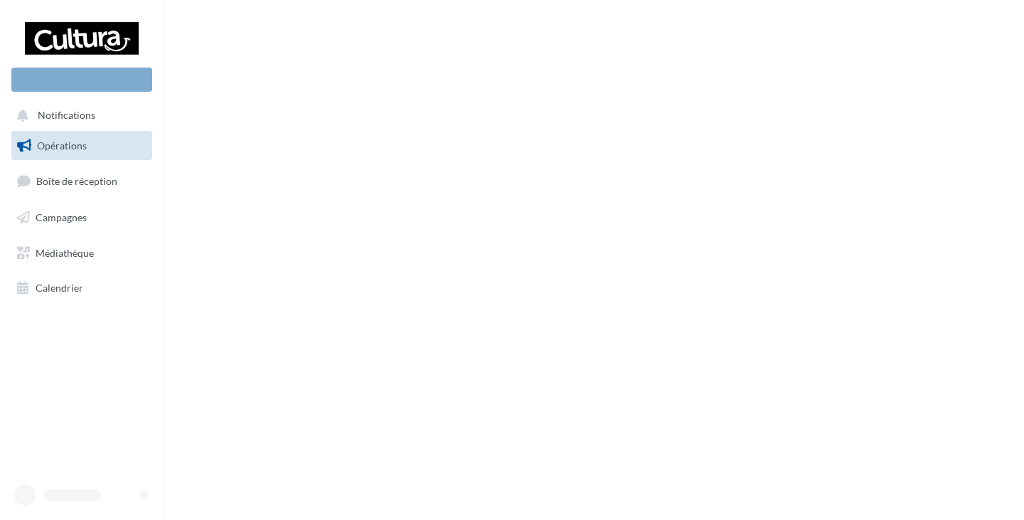 This screenshot has width=1024, height=520. What do you see at coordinates (77, 181) in the screenshot?
I see `span: Boîte de réception` at bounding box center [77, 181].